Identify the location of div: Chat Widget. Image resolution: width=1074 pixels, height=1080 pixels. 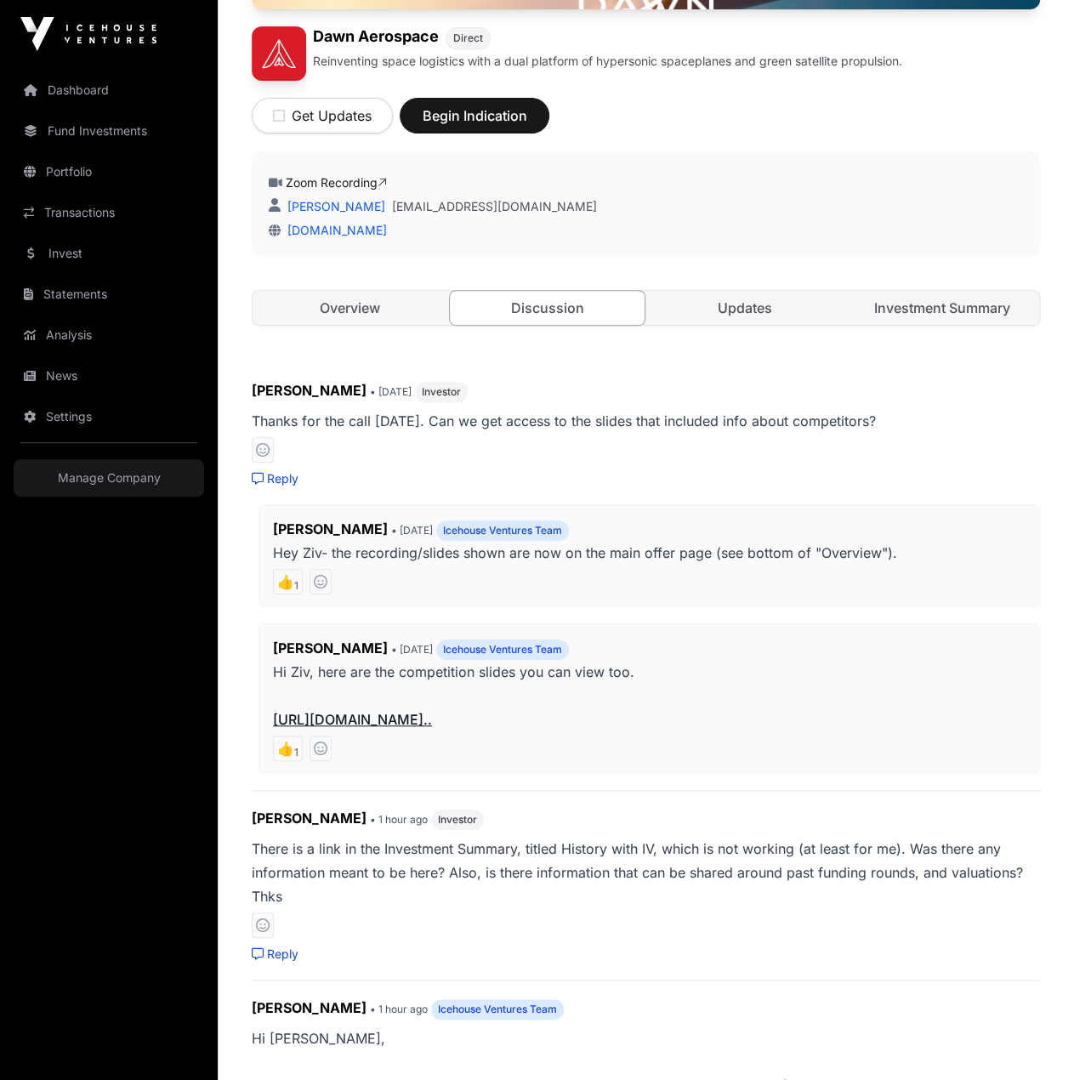
(1031, 1039).